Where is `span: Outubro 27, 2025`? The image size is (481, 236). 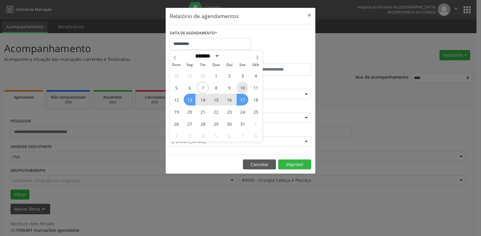 span: Outubro 27, 2025 is located at coordinates (190, 123).